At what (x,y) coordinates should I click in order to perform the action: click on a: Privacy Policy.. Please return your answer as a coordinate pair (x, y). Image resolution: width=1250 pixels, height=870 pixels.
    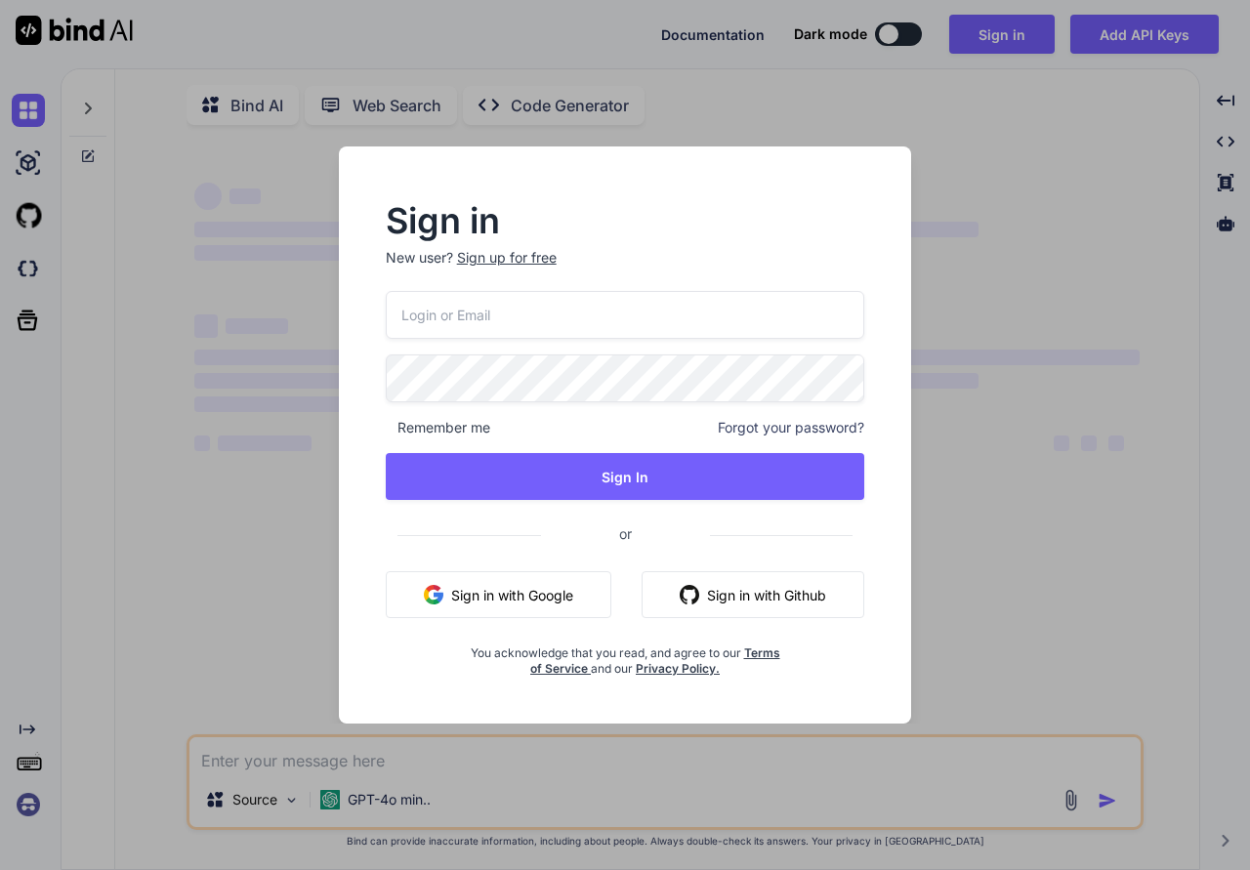
    Looking at the image, I should click on (678, 668).